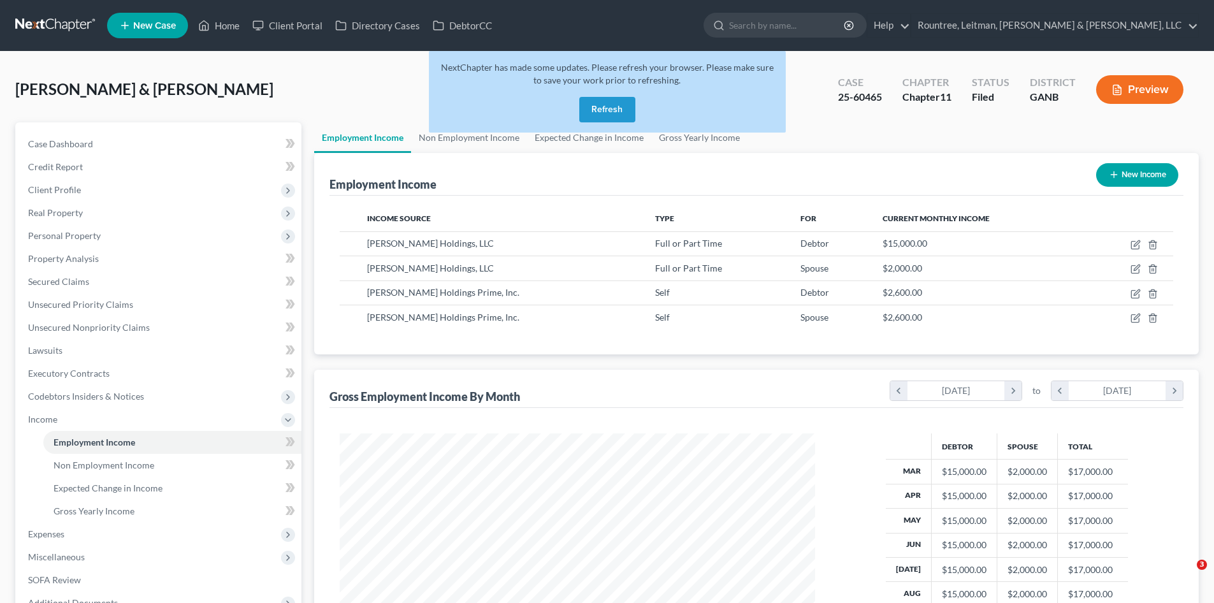  What do you see at coordinates (59, 281) in the screenshot?
I see `span: Secured Claims` at bounding box center [59, 281].